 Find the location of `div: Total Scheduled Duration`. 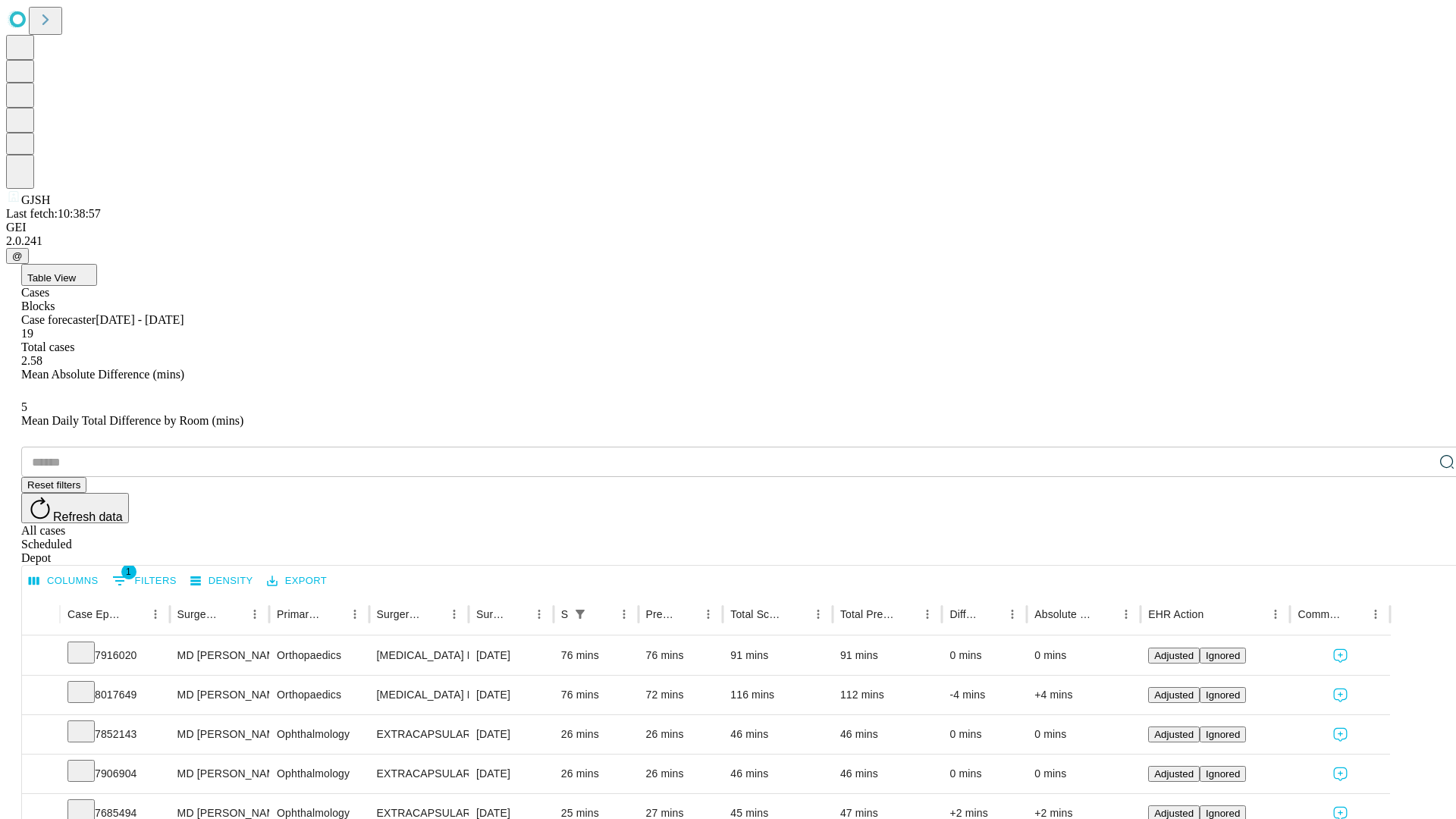

div: Total Scheduled Duration is located at coordinates (757, 614).